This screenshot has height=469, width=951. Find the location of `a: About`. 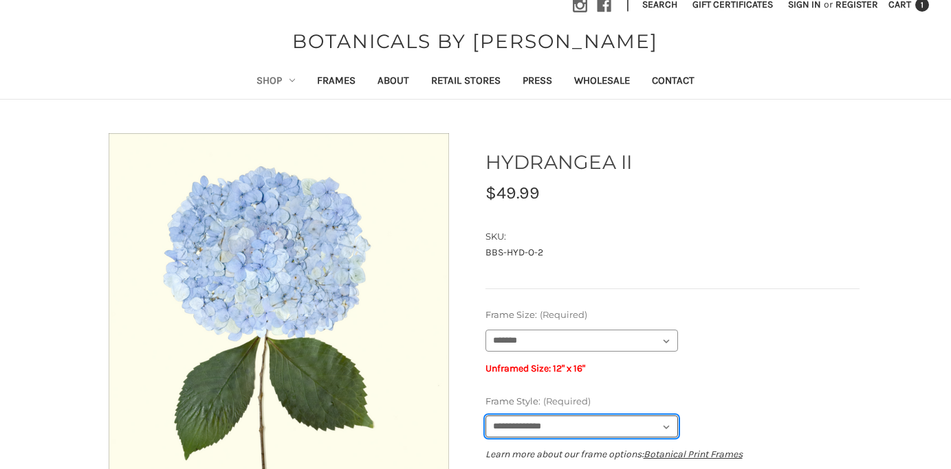

a: About is located at coordinates (393, 82).